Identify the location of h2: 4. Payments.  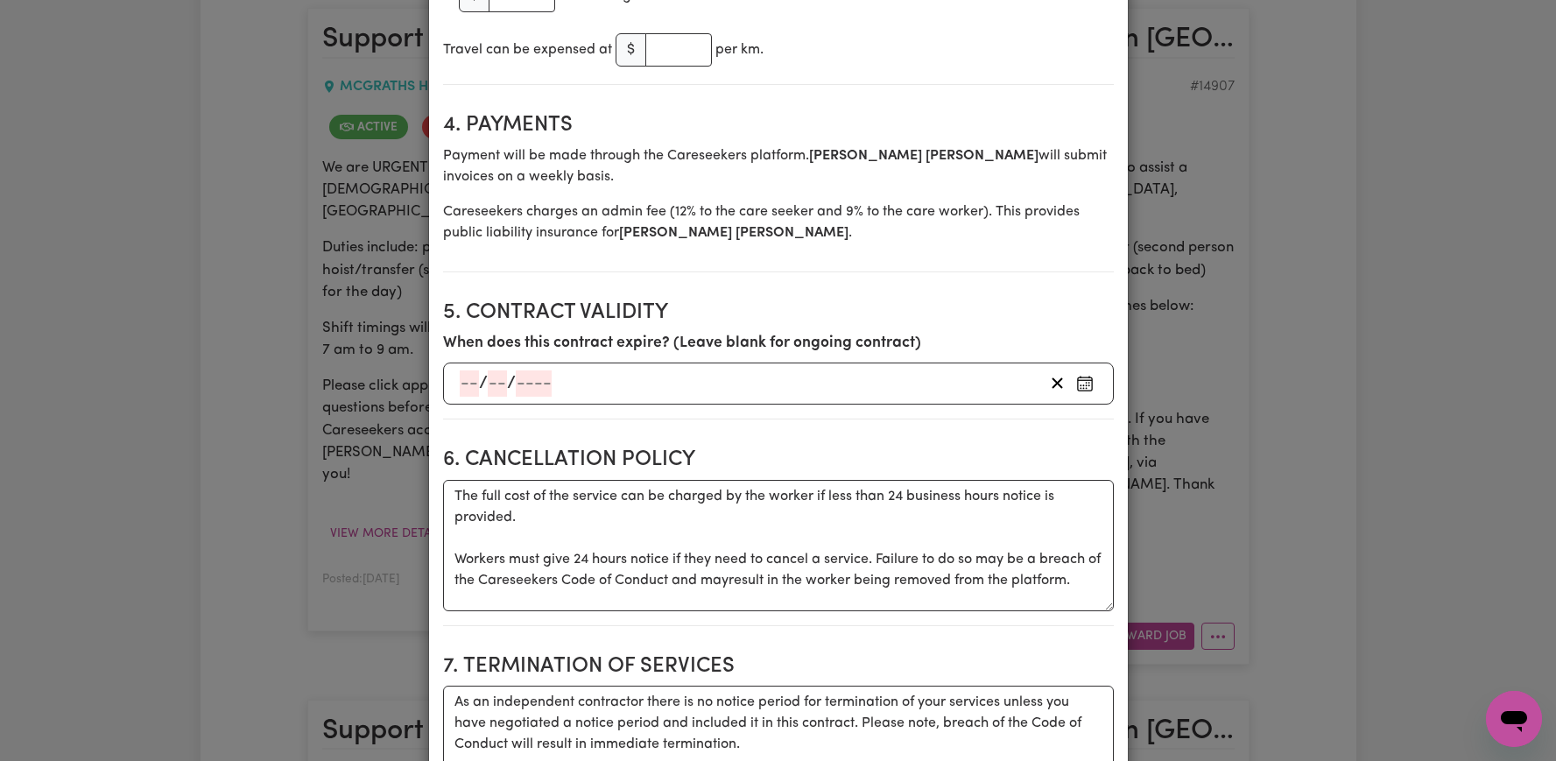
(778, 125).